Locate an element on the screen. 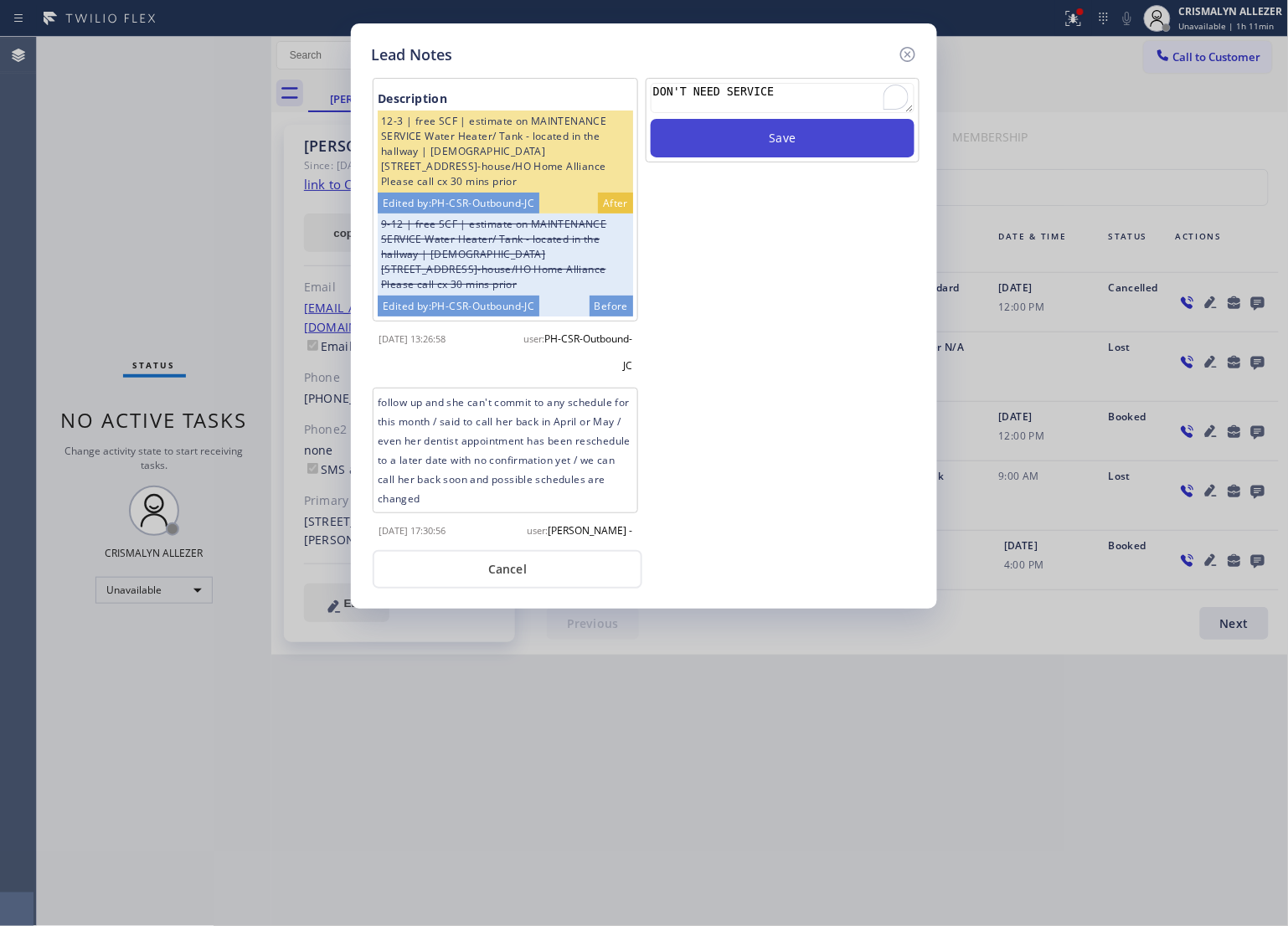  div: After is located at coordinates (615, 202).